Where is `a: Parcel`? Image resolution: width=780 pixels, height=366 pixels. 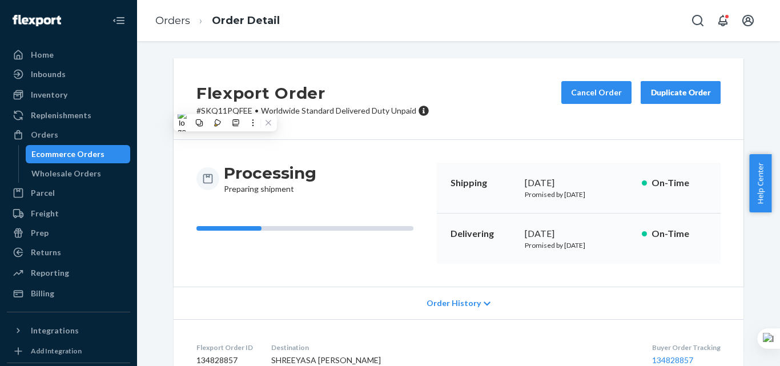
a: Parcel is located at coordinates (69, 193).